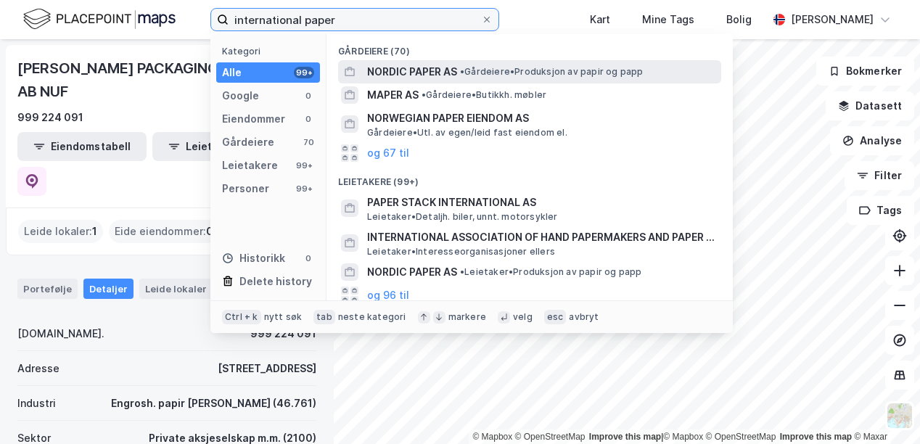  What do you see at coordinates (164, 231) in the screenshot?
I see `div: Eide eiendommer :` at bounding box center [164, 231].